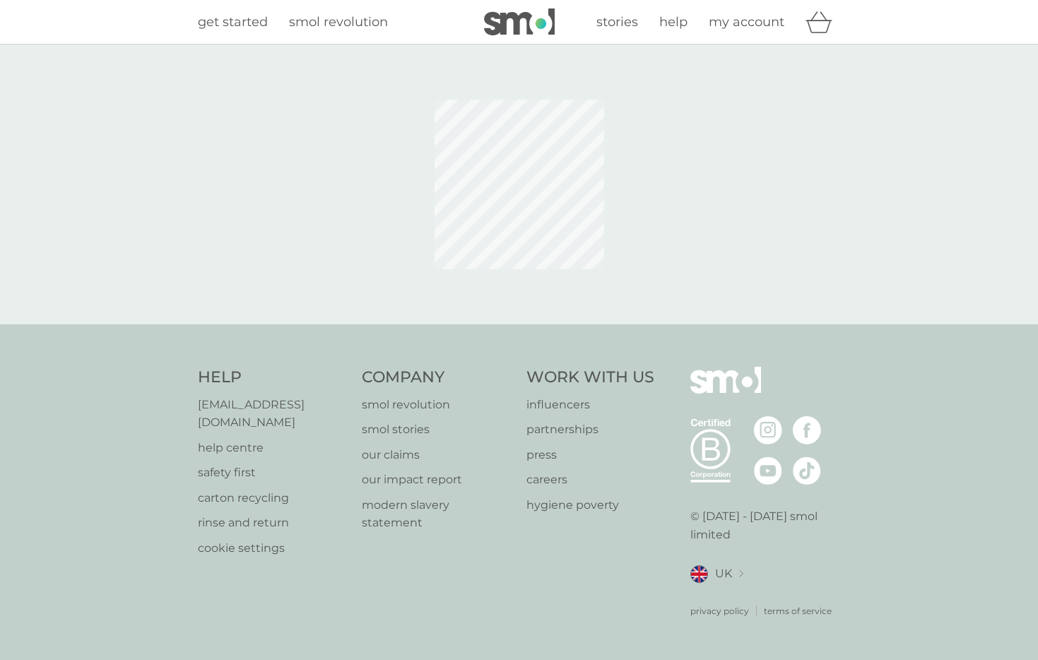 Image resolution: width=1038 pixels, height=660 pixels. I want to click on a: help, so click(673, 22).